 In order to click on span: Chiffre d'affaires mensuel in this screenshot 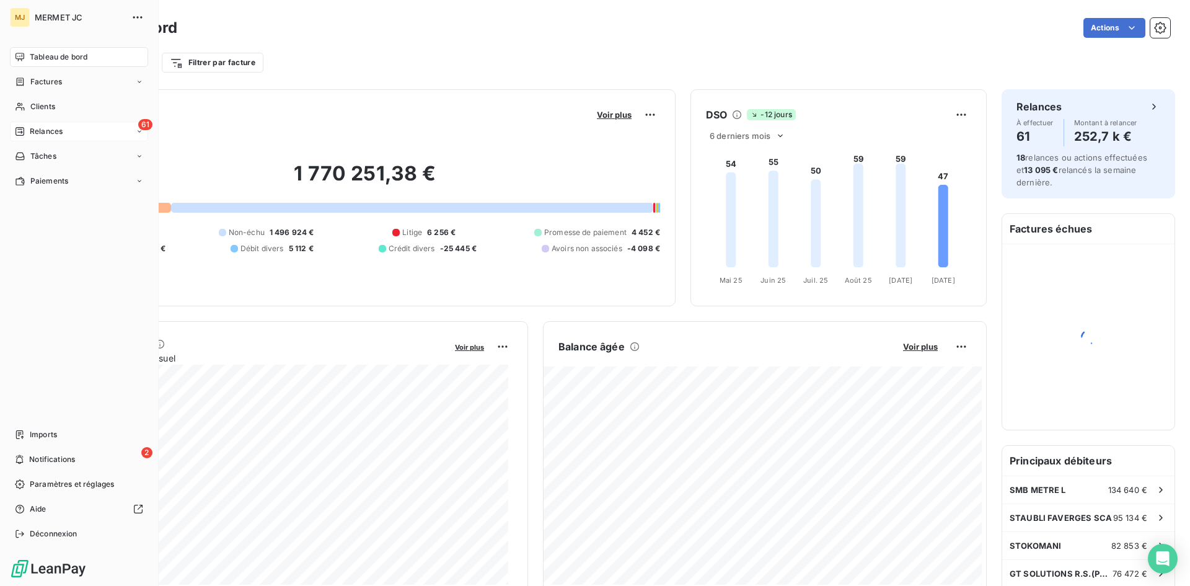, I will do `click(258, 358)`.